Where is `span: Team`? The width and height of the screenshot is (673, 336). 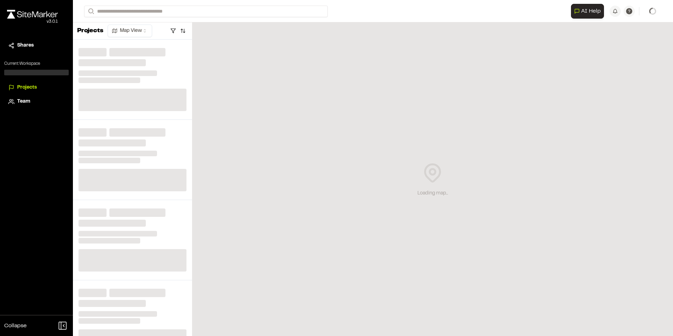 span: Team is located at coordinates (23, 102).